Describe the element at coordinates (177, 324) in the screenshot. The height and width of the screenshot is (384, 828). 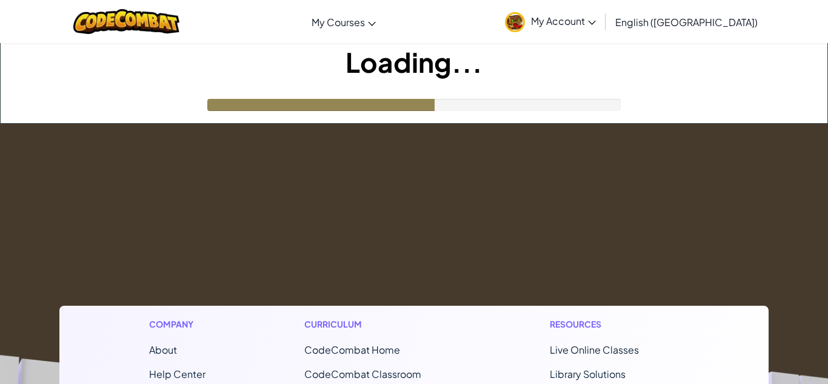
I see `h1: Company` at that location.